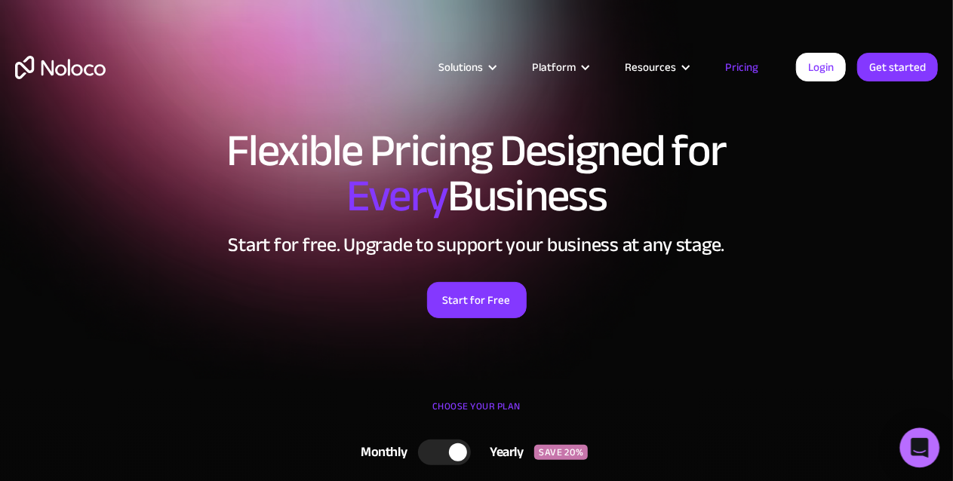 The width and height of the screenshot is (953, 481). Describe the element at coordinates (821, 67) in the screenshot. I see `a: Login` at that location.